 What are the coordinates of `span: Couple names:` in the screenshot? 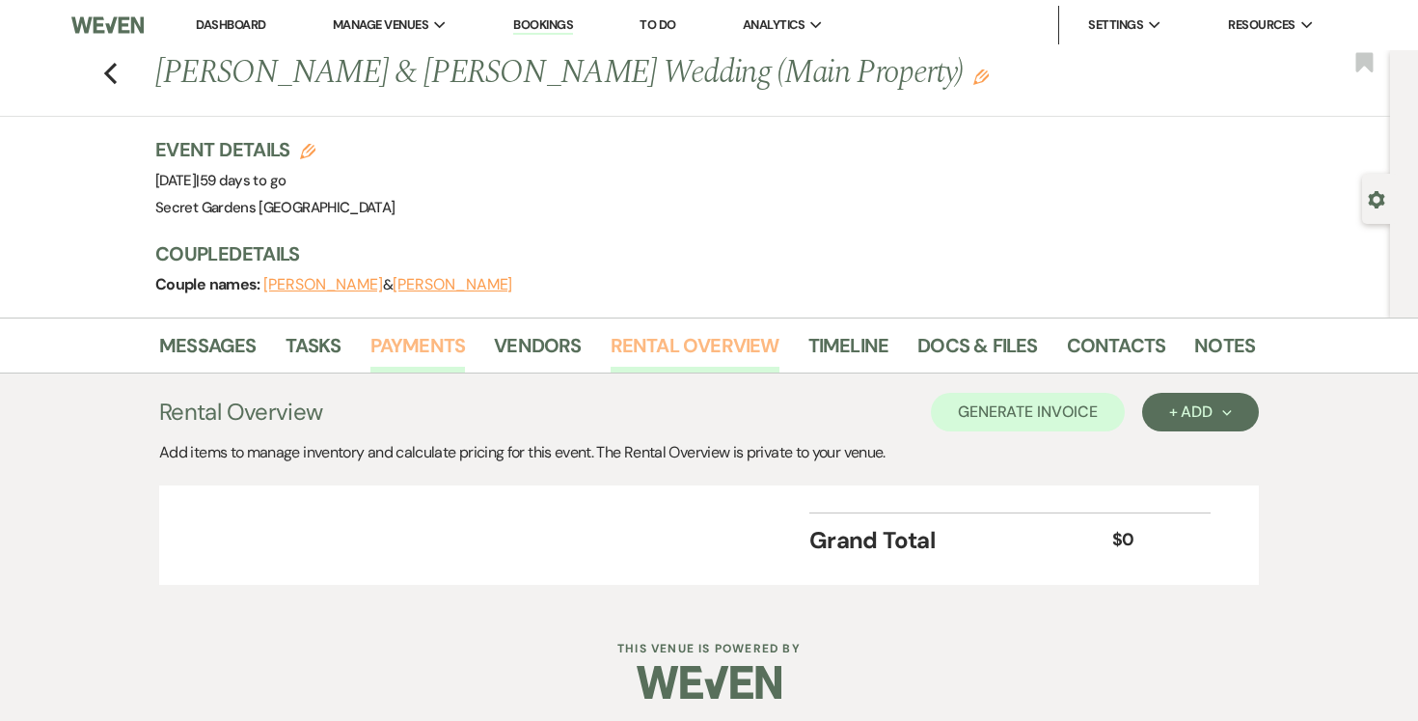 It's located at (209, 284).